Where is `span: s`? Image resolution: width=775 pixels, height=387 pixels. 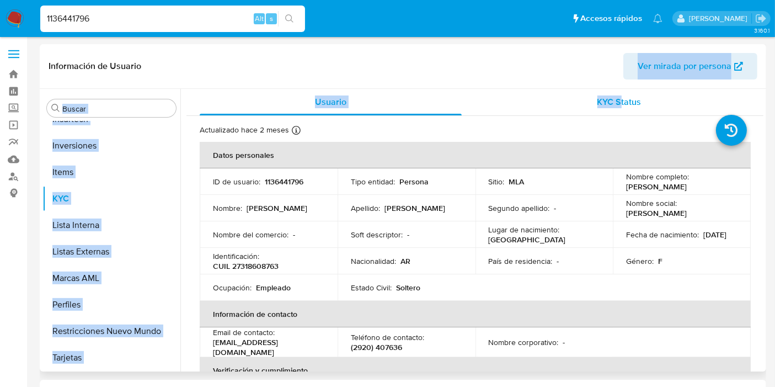
span: s is located at coordinates (271, 18).